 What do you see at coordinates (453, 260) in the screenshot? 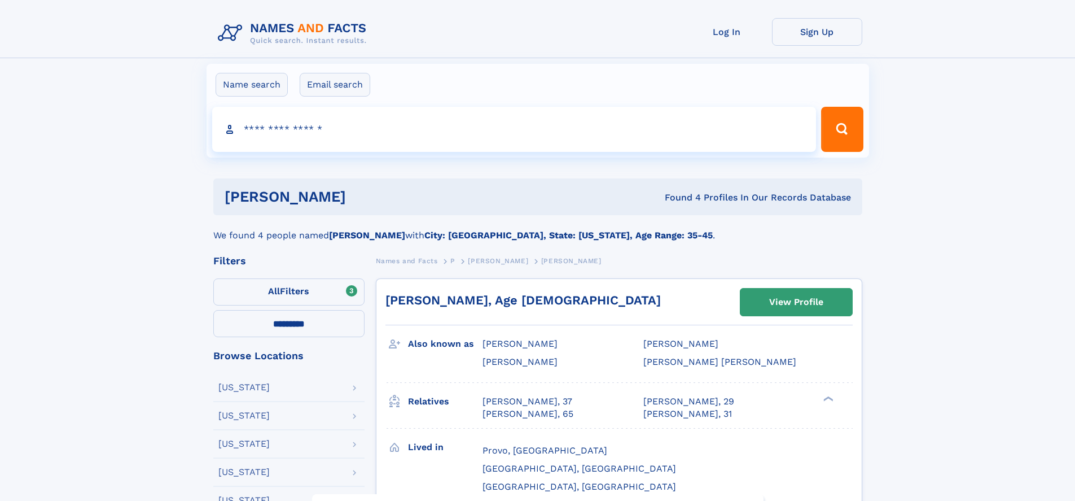
I see `a: P` at bounding box center [453, 260].